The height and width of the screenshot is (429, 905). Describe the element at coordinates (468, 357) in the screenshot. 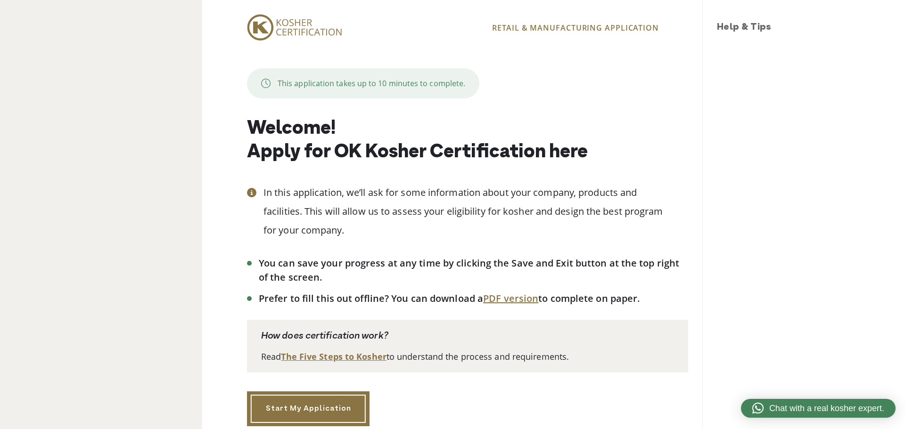

I see `p: Read to understand the process and requirements.` at that location.